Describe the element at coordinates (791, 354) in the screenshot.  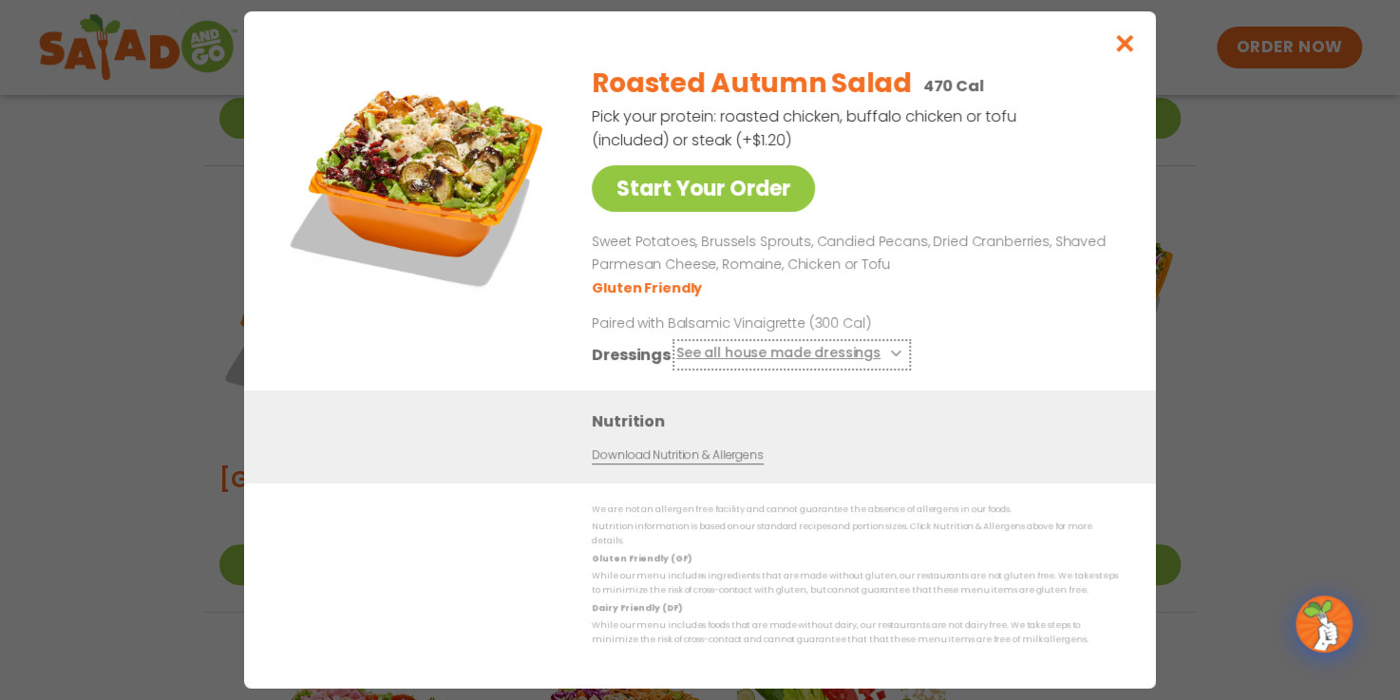
I see `button: See all house made dressings` at that location.